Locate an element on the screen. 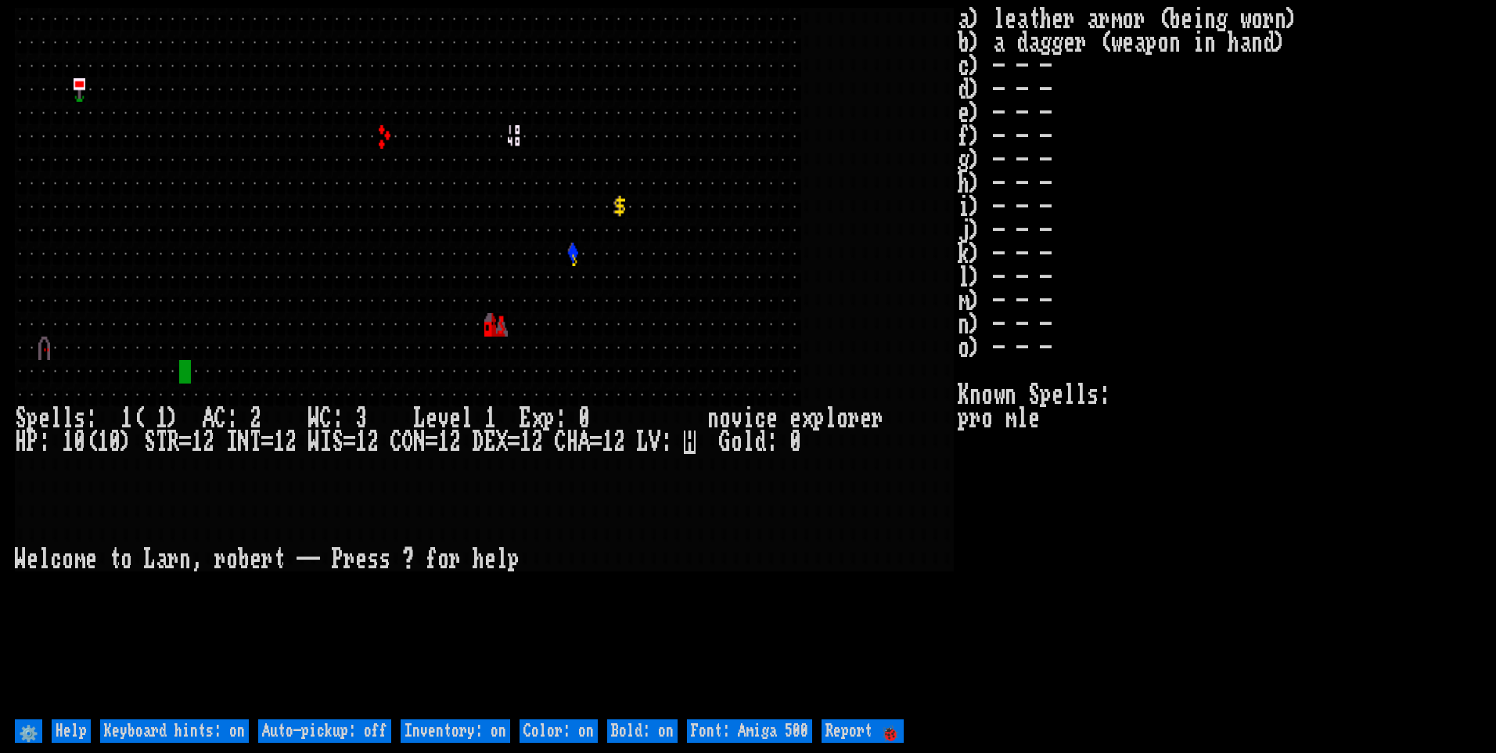 Image resolution: width=1496 pixels, height=753 pixels. div: i is located at coordinates (748, 419).